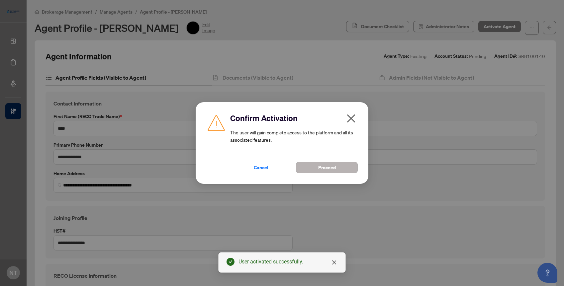  What do you see at coordinates (288, 262) in the screenshot?
I see `div: User activated successfully.` at bounding box center [288, 262].